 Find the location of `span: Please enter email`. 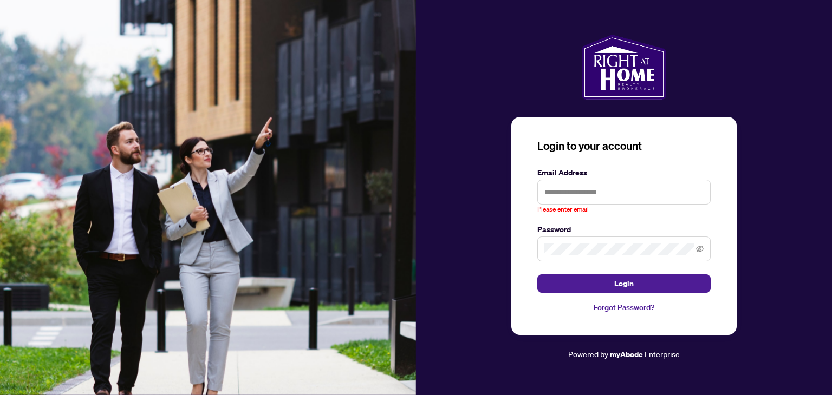

span: Please enter email is located at coordinates (563, 210).